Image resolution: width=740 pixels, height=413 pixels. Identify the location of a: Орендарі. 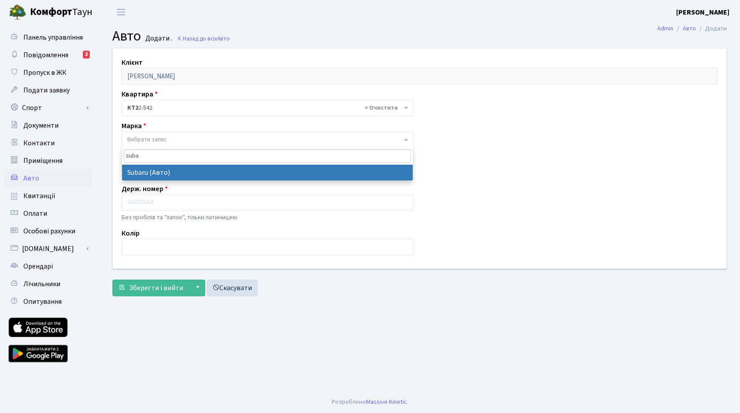
(48, 267).